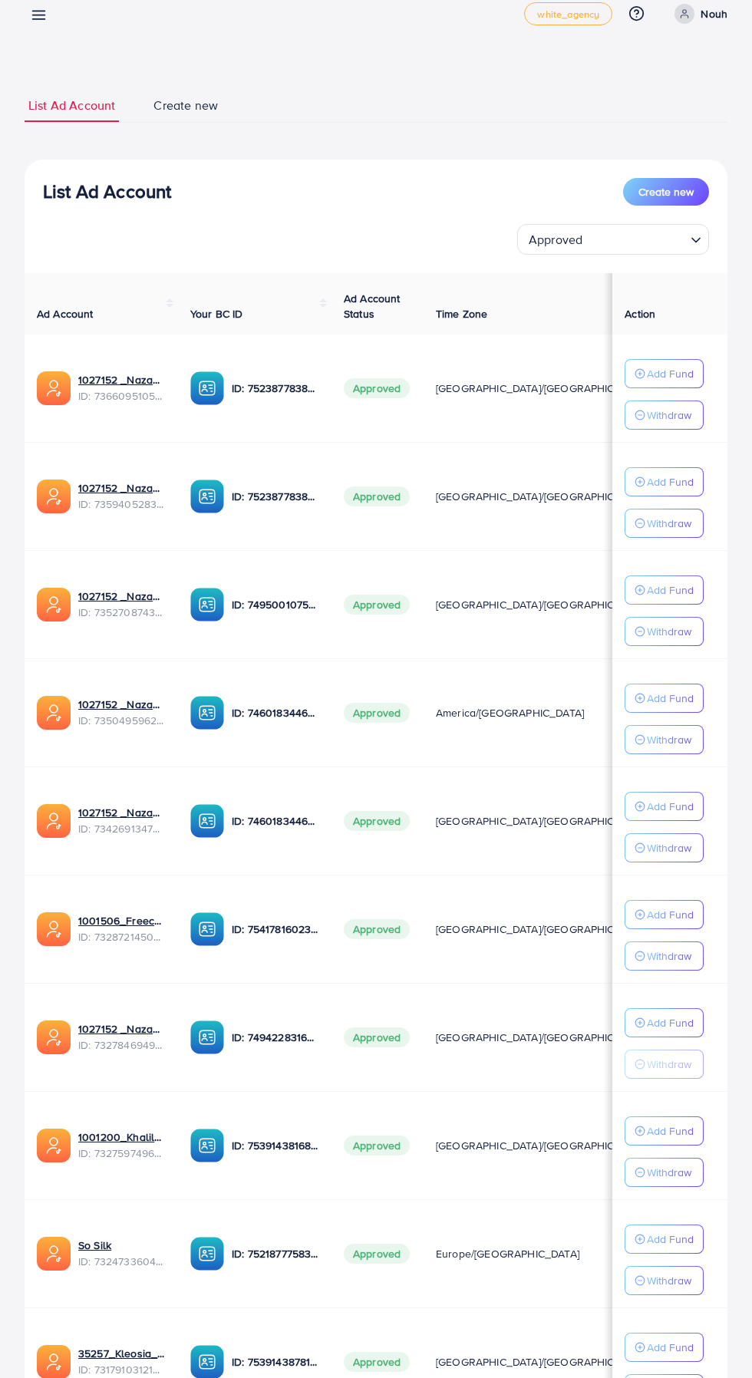  Describe the element at coordinates (666, 192) in the screenshot. I see `button: Create new` at that location.